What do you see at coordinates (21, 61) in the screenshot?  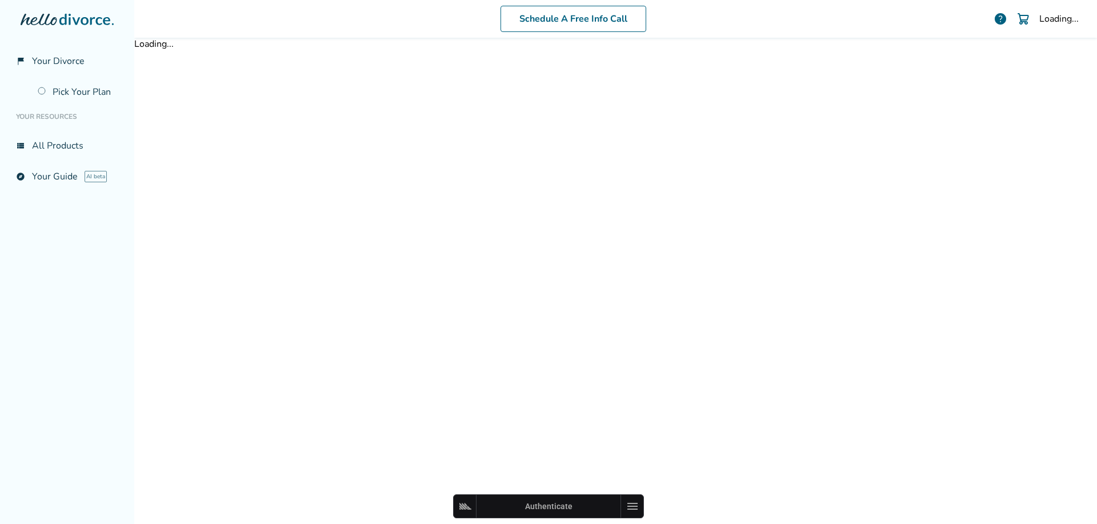 I see `span: flag_2` at bounding box center [21, 61].